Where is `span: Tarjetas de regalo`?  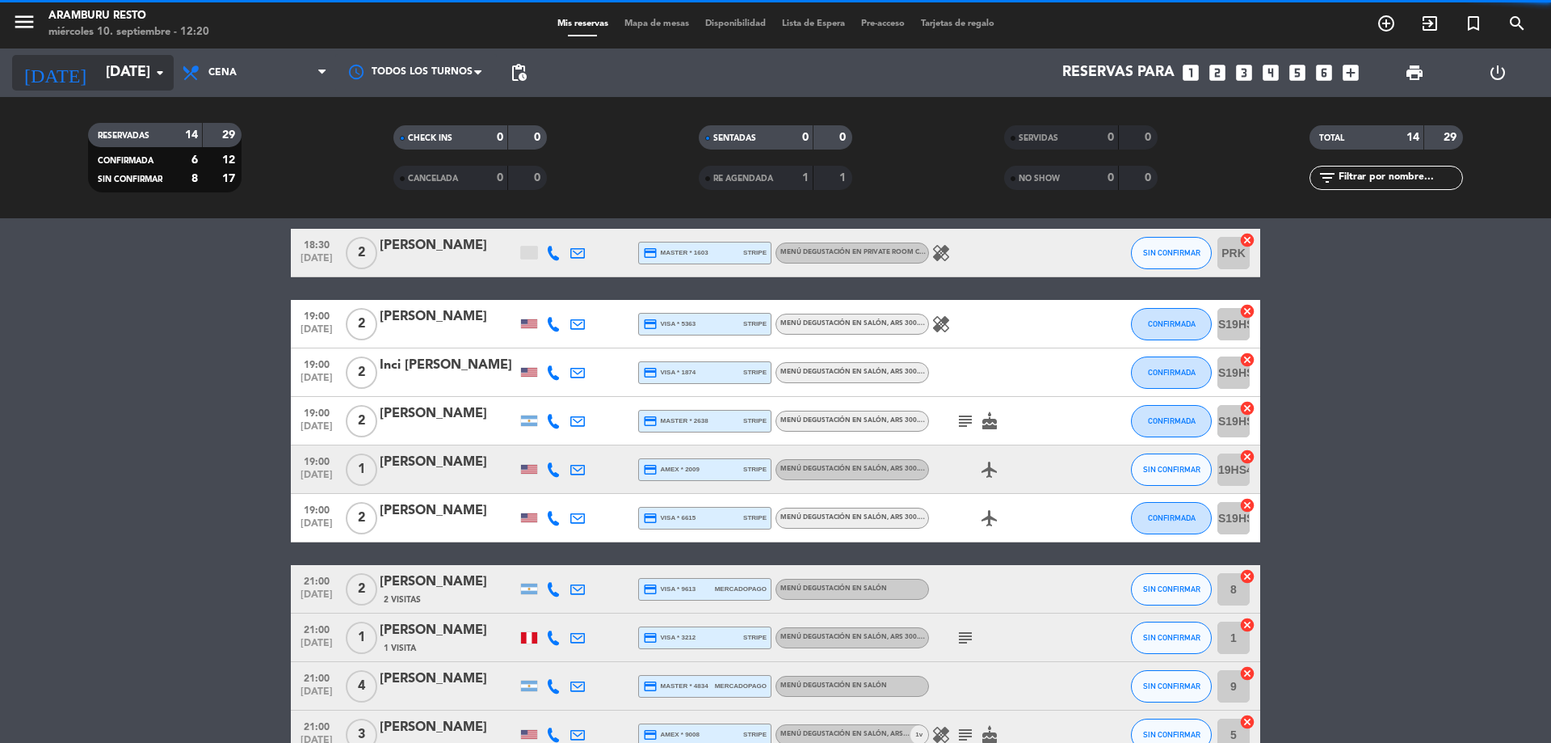 span: Tarjetas de regalo is located at coordinates (957, 23).